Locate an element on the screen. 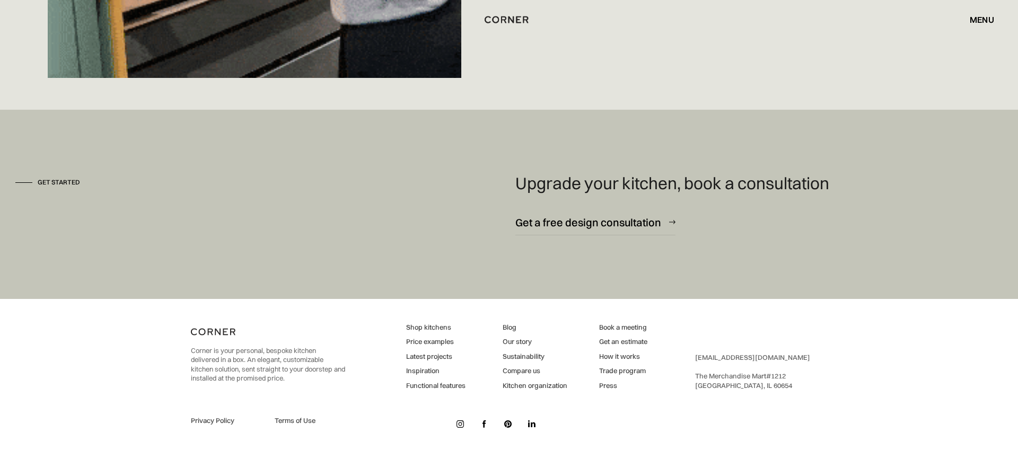 This screenshot has width=1018, height=468. div: Get started is located at coordinates (59, 182).